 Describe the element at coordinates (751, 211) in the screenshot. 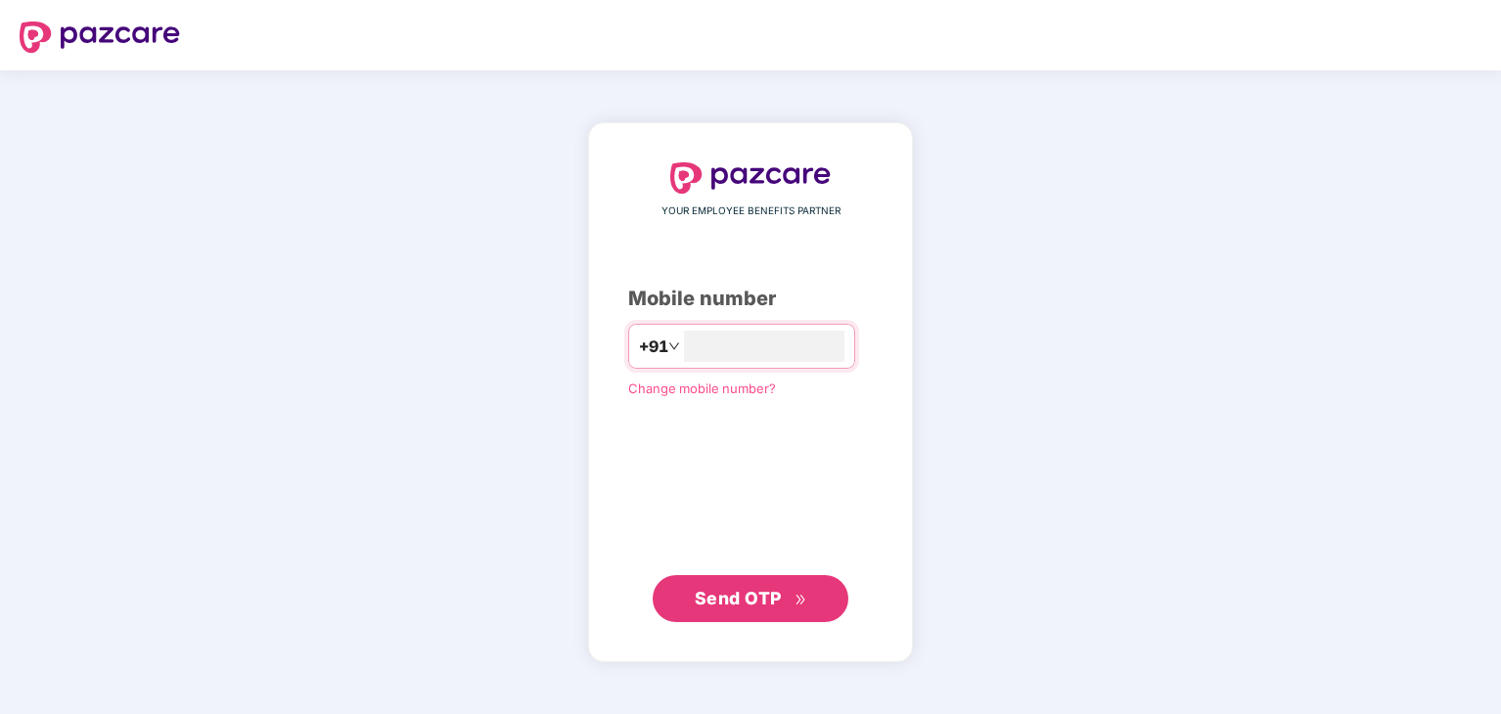

I see `span: YOUR EMPLOYEE BENEFITS PARTNER` at that location.